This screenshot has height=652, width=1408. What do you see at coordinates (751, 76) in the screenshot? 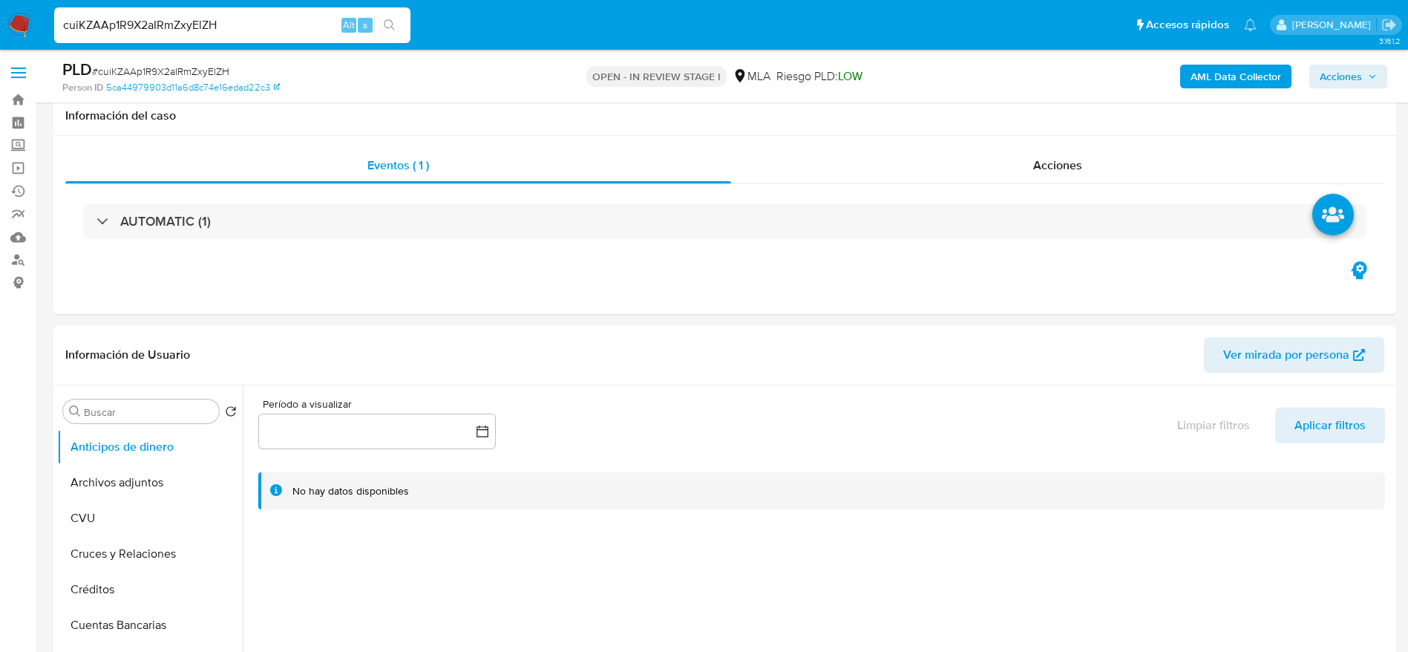
I see `div: MLA` at bounding box center [751, 76].